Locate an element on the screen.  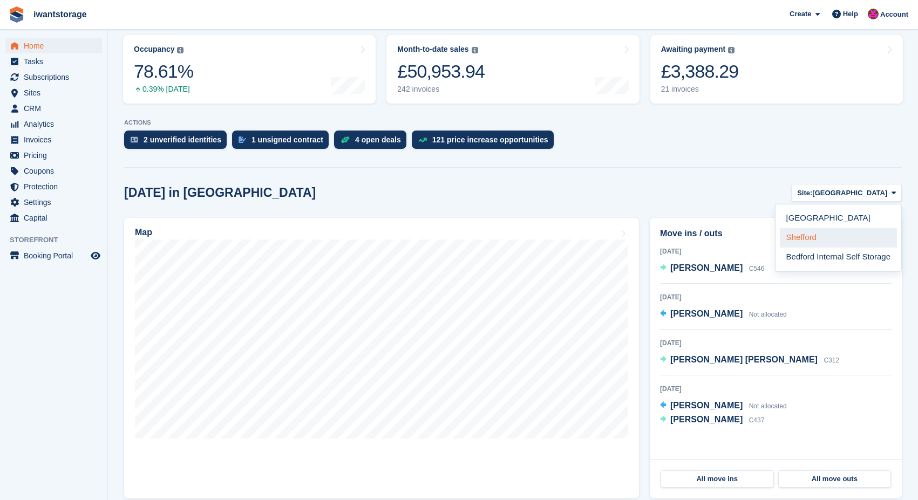
div: 78.61% is located at coordinates (163, 71).